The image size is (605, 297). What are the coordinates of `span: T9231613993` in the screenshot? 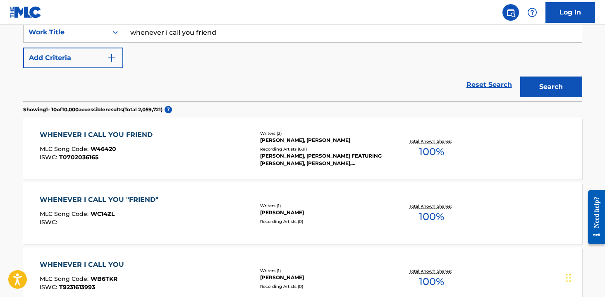 It's located at (77, 287).